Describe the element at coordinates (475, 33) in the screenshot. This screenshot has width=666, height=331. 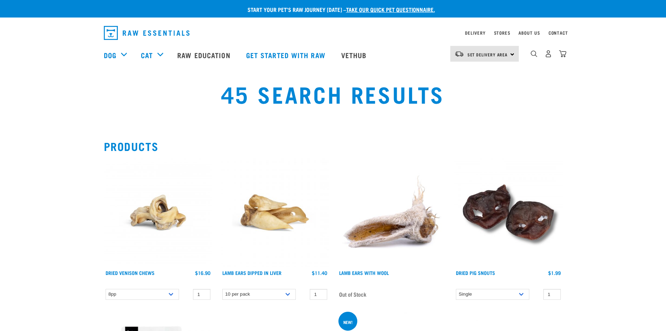
I see `a: Delivery` at that location.